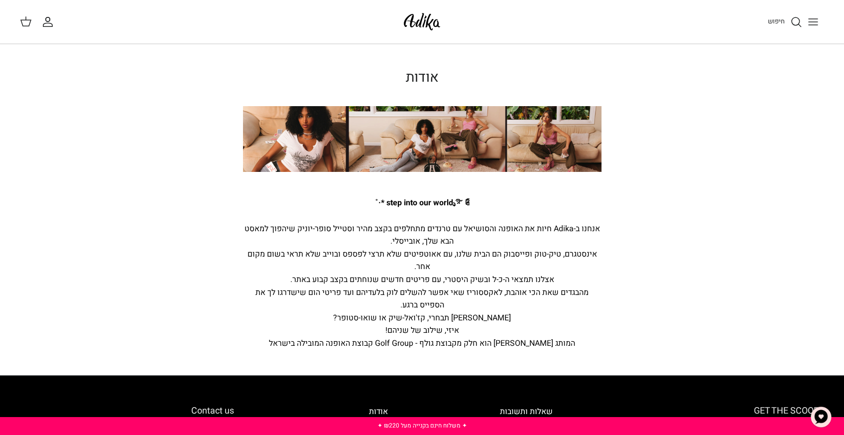 Image resolution: width=844 pixels, height=435 pixels. What do you see at coordinates (422, 203) in the screenshot?
I see `strong: step into our world ೃ࿐ ༊ *·˚` at bounding box center [422, 203].